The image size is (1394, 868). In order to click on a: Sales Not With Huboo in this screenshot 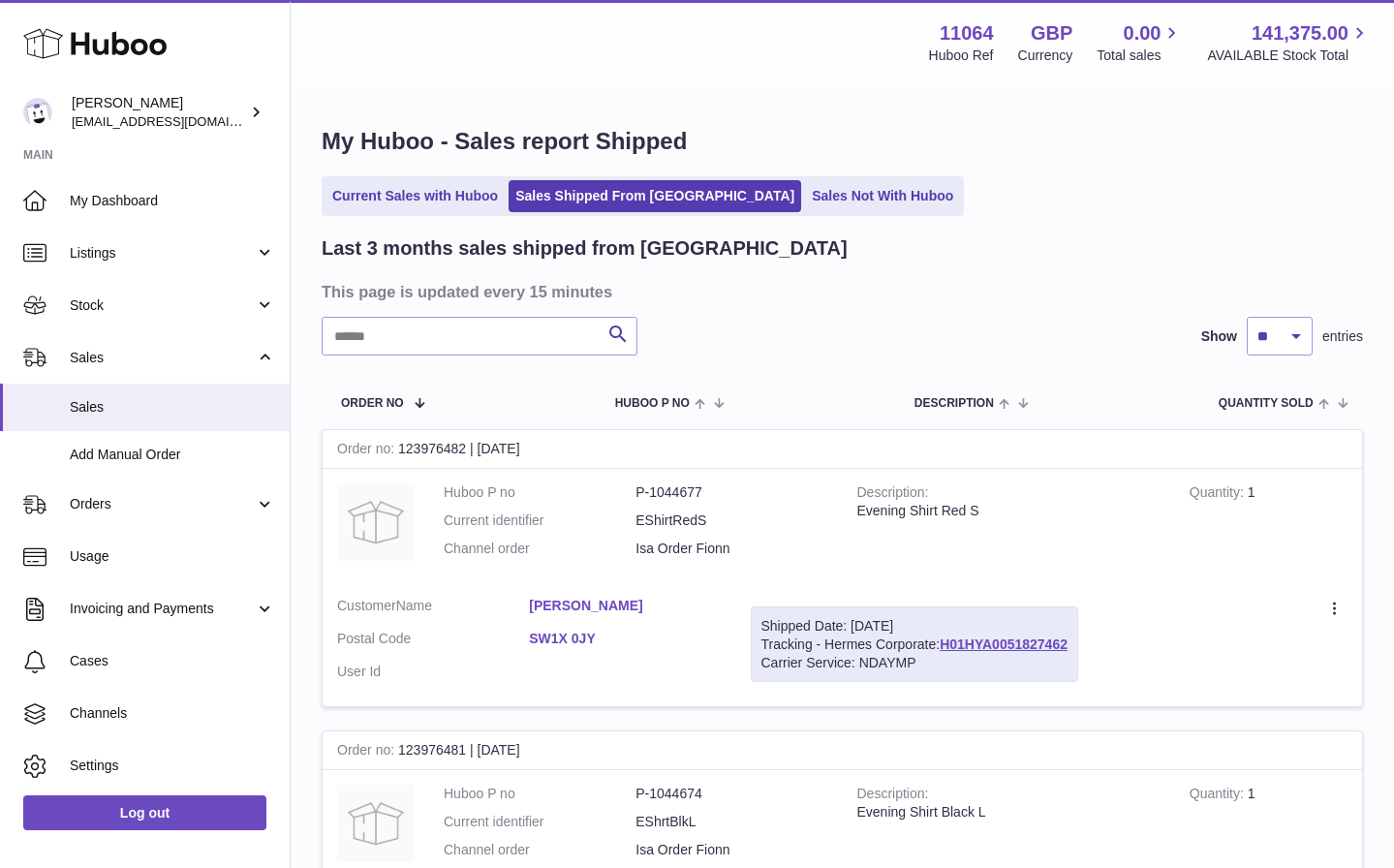, I will do `click(883, 196)`.